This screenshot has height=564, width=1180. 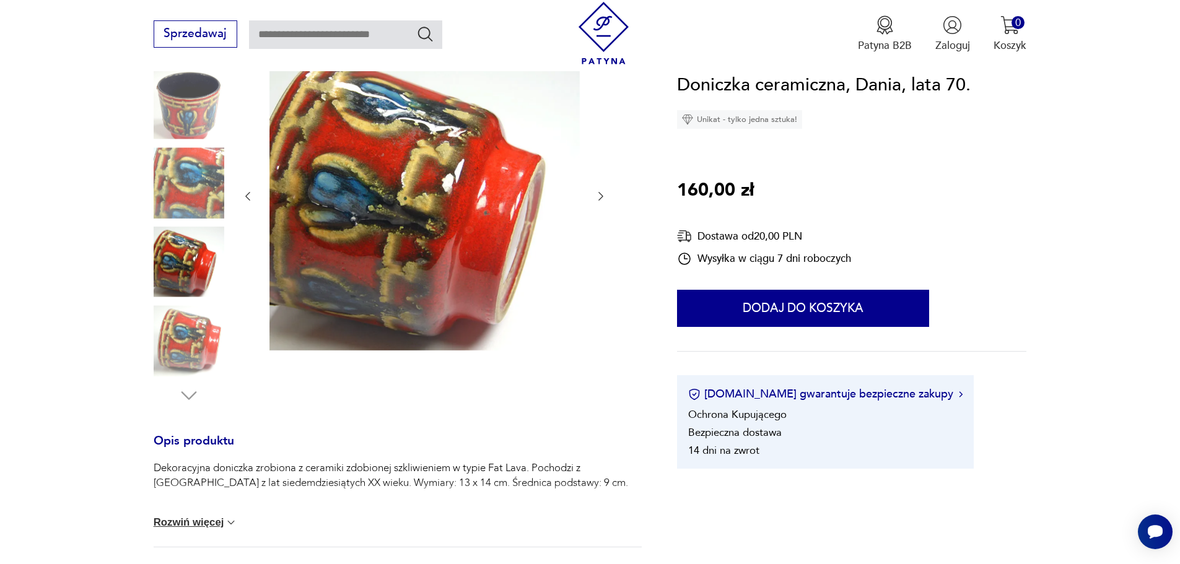 I want to click on div: Unikat - tylko jedna sztuka!, so click(x=740, y=120).